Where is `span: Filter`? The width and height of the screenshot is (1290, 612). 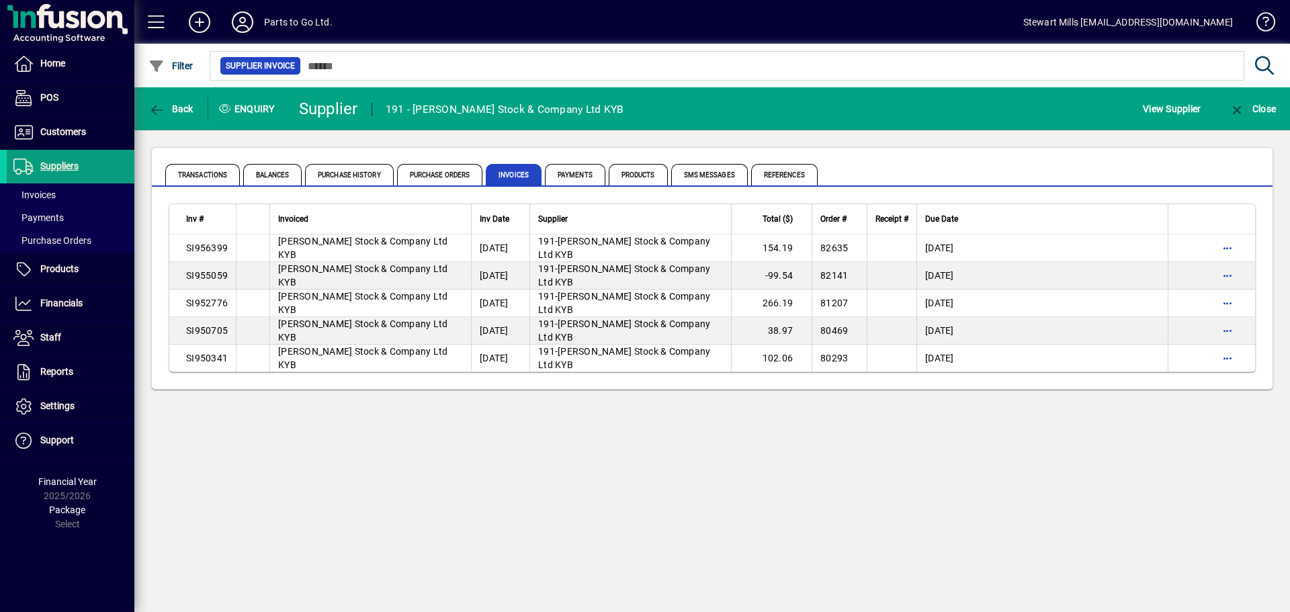
span: Filter is located at coordinates (171, 66).